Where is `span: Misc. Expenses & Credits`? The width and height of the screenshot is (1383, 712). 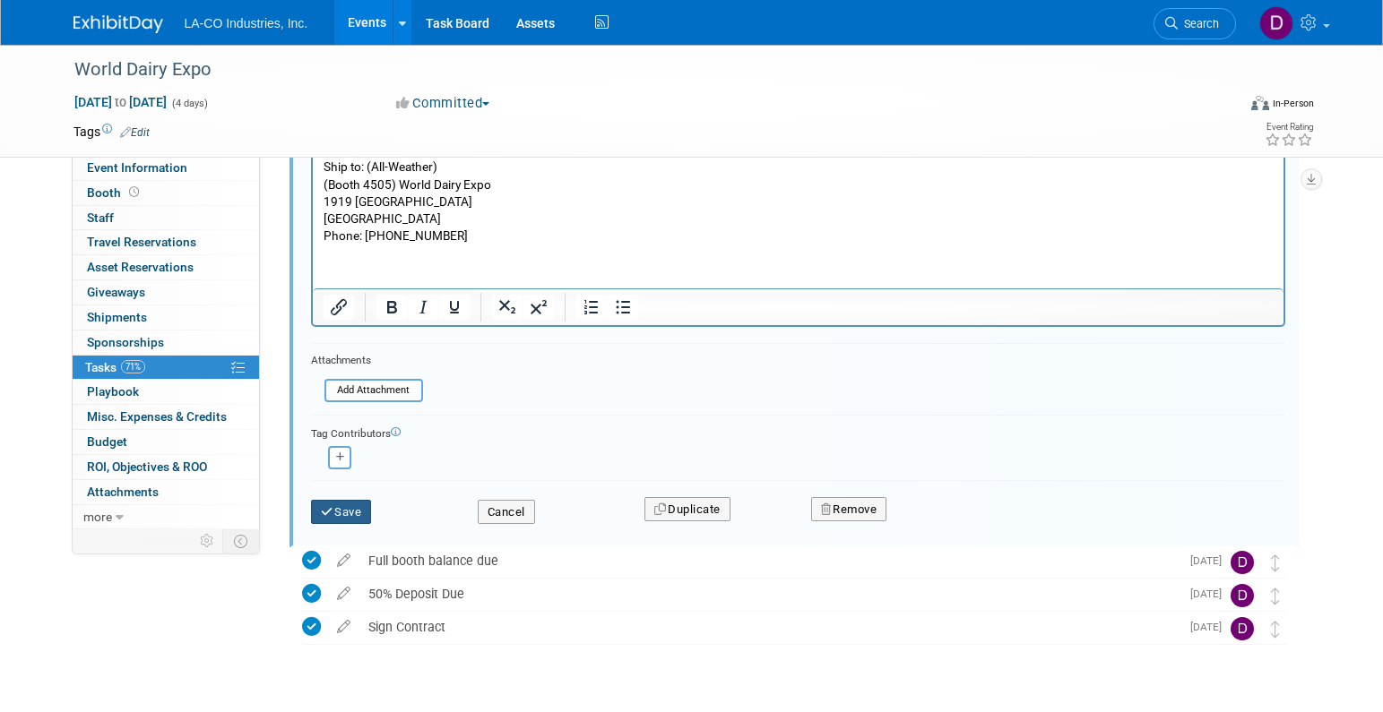 span: Misc. Expenses & Credits is located at coordinates (157, 417).